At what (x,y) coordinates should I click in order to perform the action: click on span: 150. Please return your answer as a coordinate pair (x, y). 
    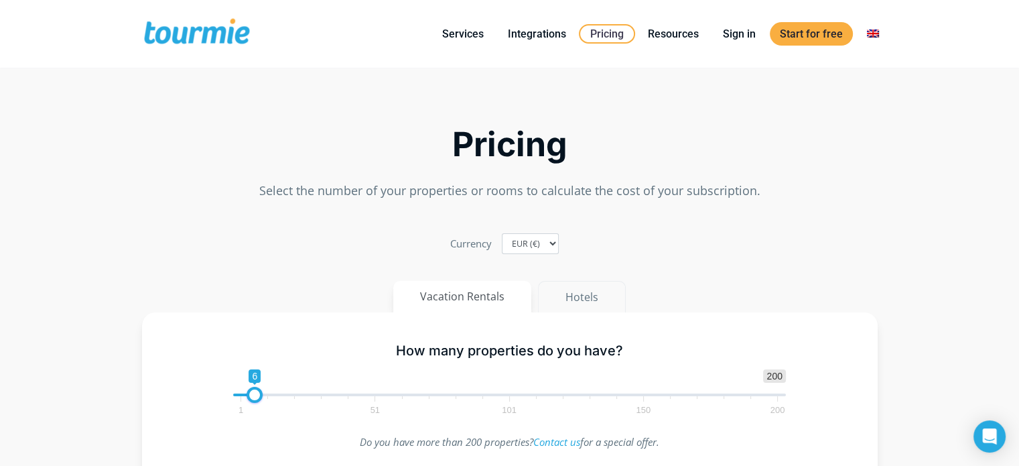
    Looking at the image, I should click on (643, 409).